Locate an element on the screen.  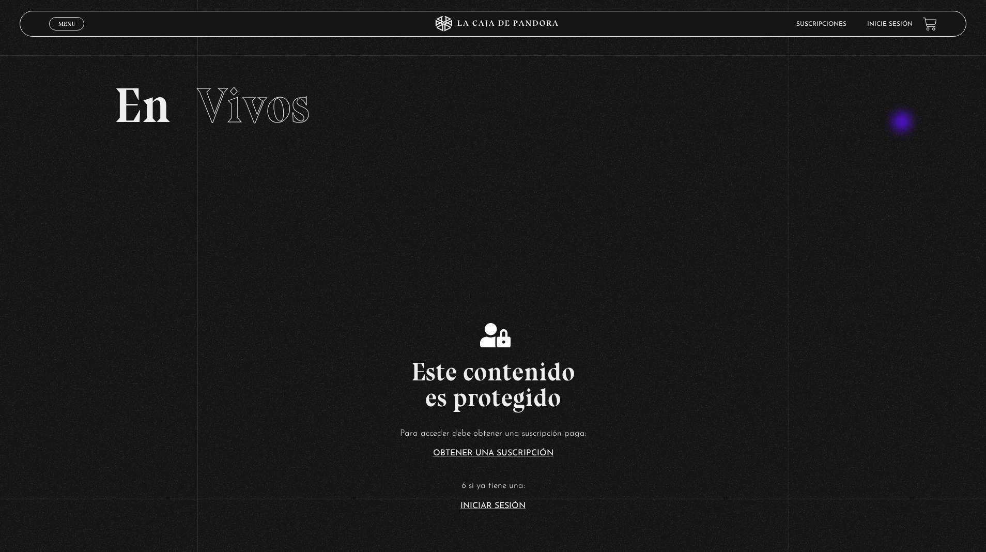
a: Obtener una suscripción is located at coordinates (493, 453).